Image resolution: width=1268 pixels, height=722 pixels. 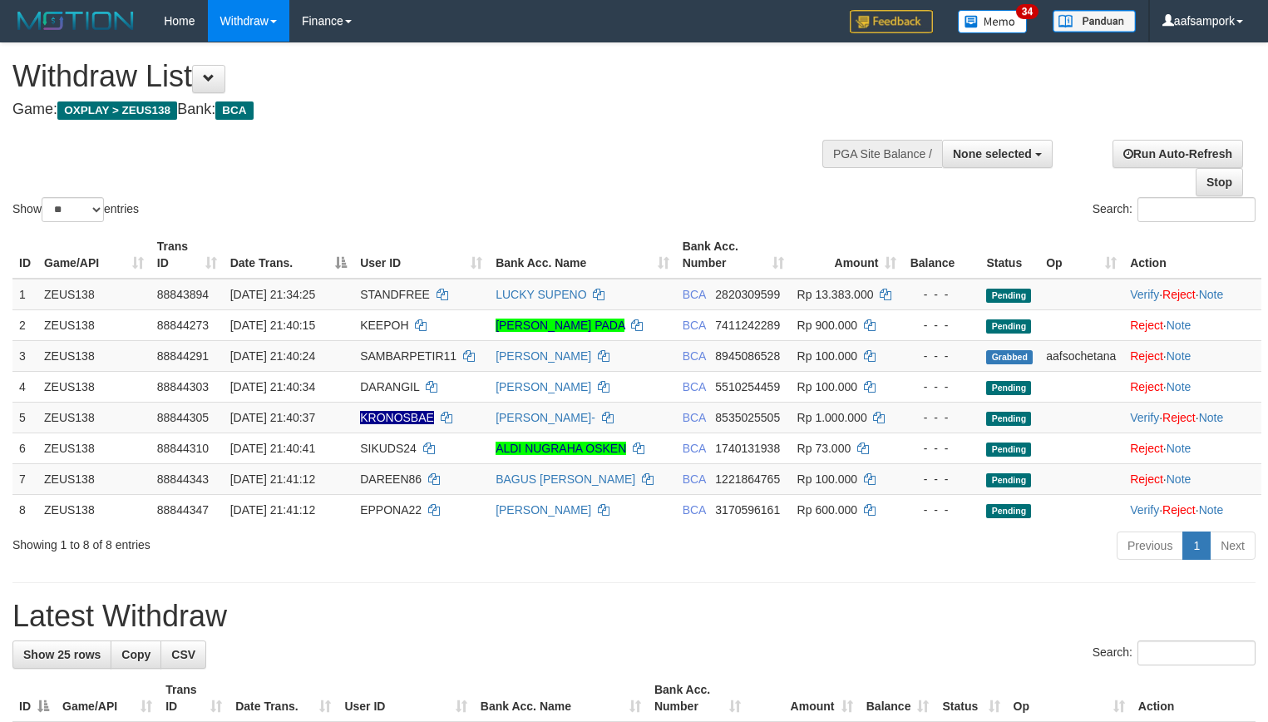 What do you see at coordinates (183, 654) in the screenshot?
I see `a: CSV` at bounding box center [183, 654].